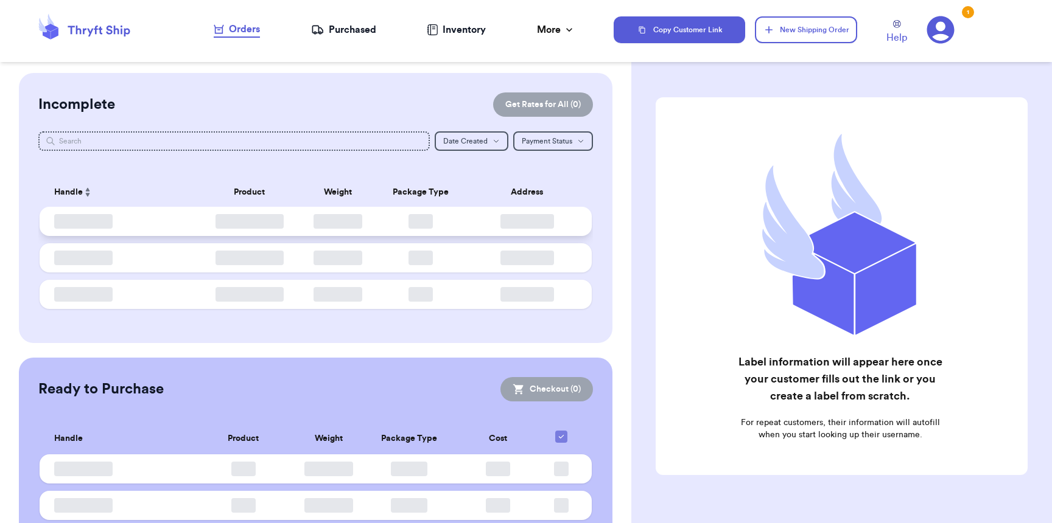  What do you see at coordinates (940, 30) in the screenshot?
I see `a: 1` at bounding box center [940, 30].